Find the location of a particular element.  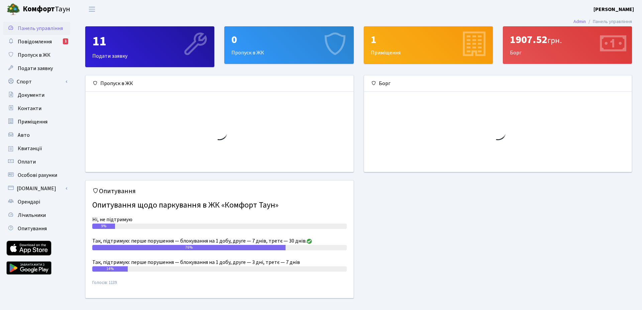

b: Комфорт is located at coordinates (39, 9).